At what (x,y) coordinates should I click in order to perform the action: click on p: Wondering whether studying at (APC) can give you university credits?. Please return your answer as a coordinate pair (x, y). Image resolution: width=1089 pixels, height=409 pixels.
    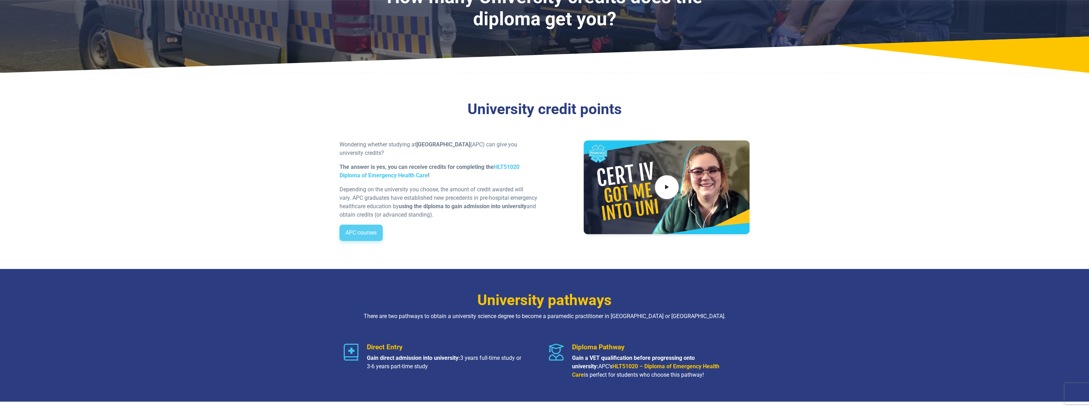
    Looking at the image, I should click on (440, 149).